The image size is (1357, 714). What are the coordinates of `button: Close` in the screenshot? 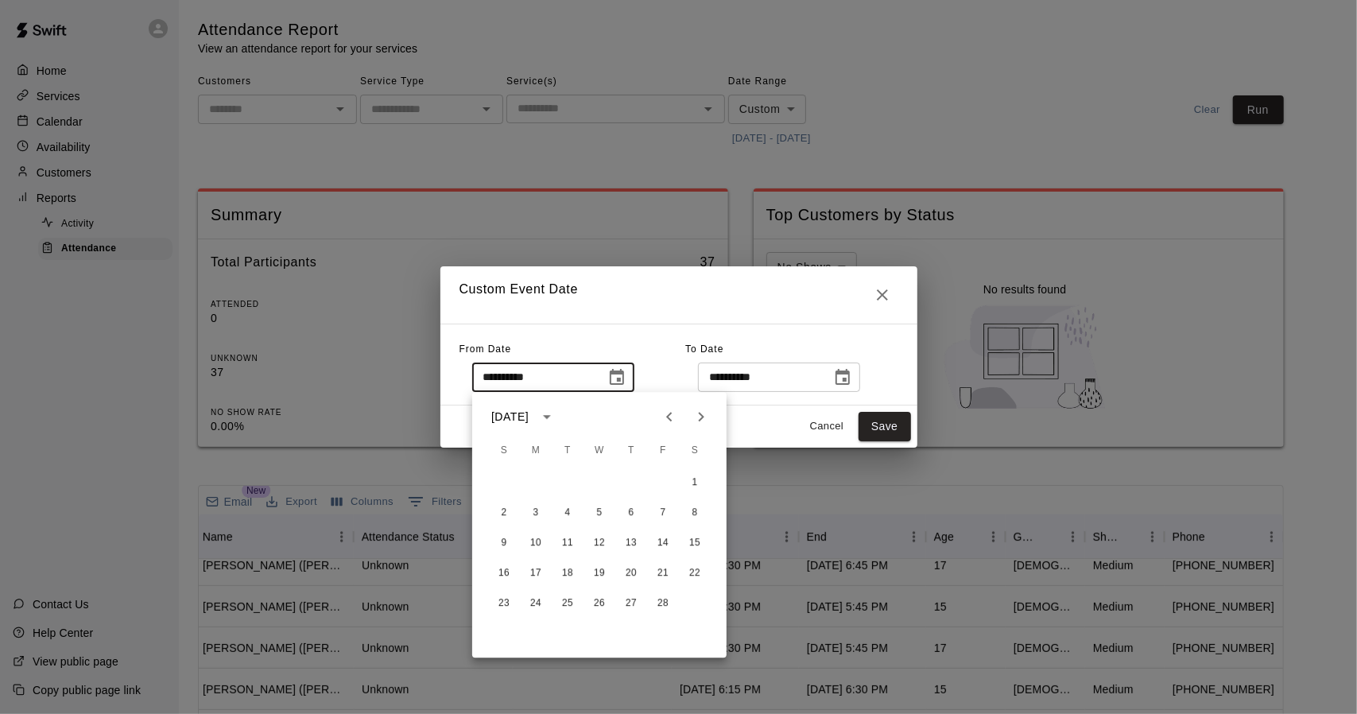 It's located at (883, 295).